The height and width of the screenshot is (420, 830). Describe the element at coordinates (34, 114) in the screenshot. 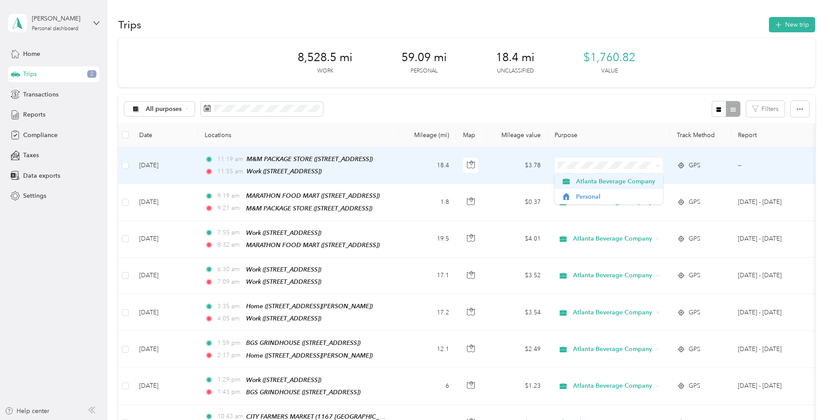

I see `span: Reports` at that location.